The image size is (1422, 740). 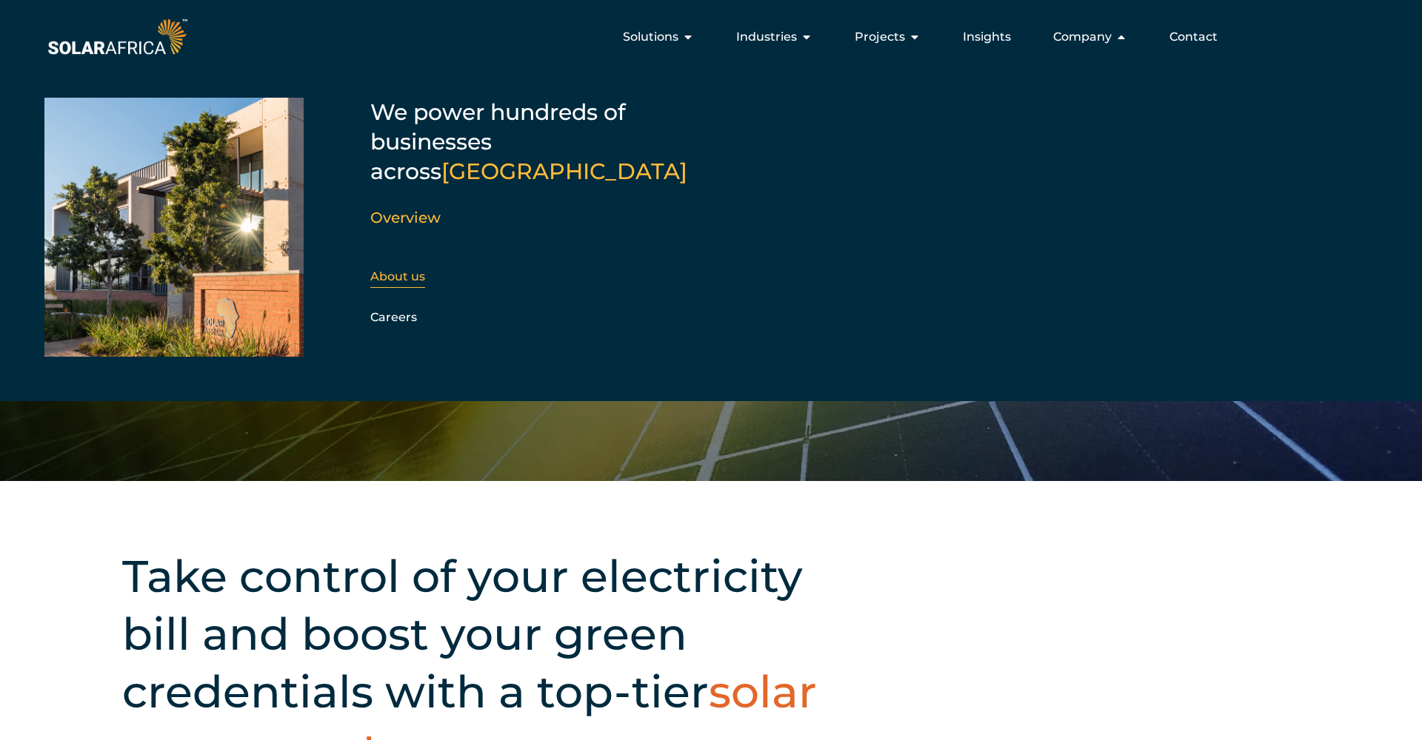 I want to click on span: Insights, so click(x=986, y=37).